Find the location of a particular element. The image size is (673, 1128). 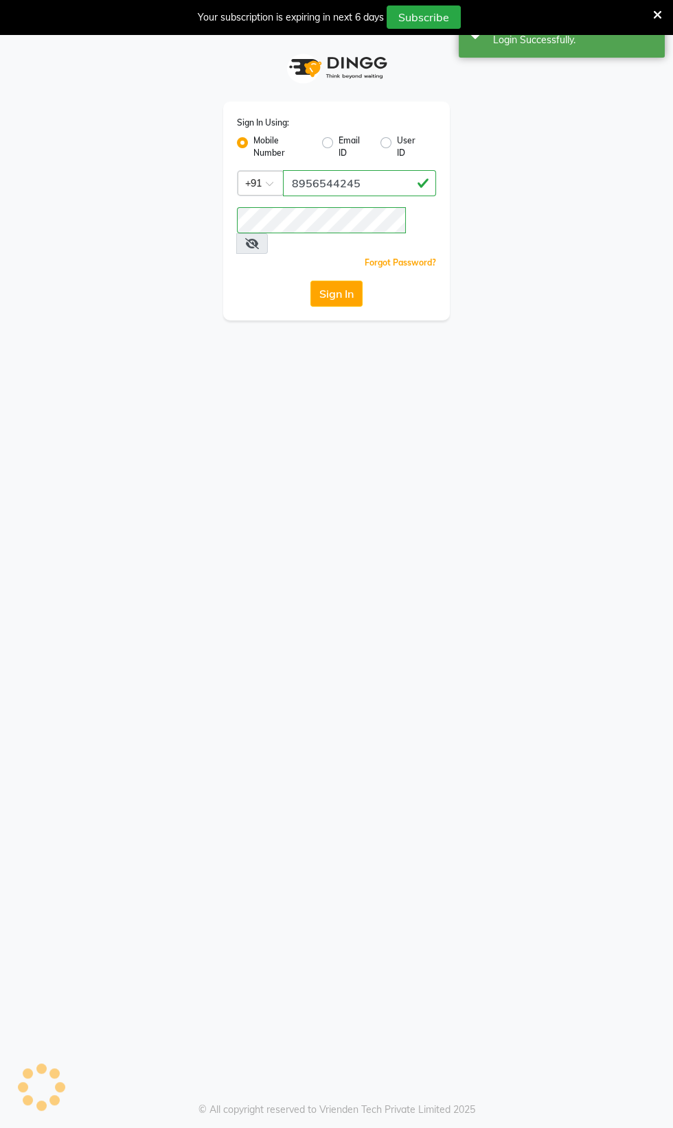

label: Sign In Using: is located at coordinates (263, 123).